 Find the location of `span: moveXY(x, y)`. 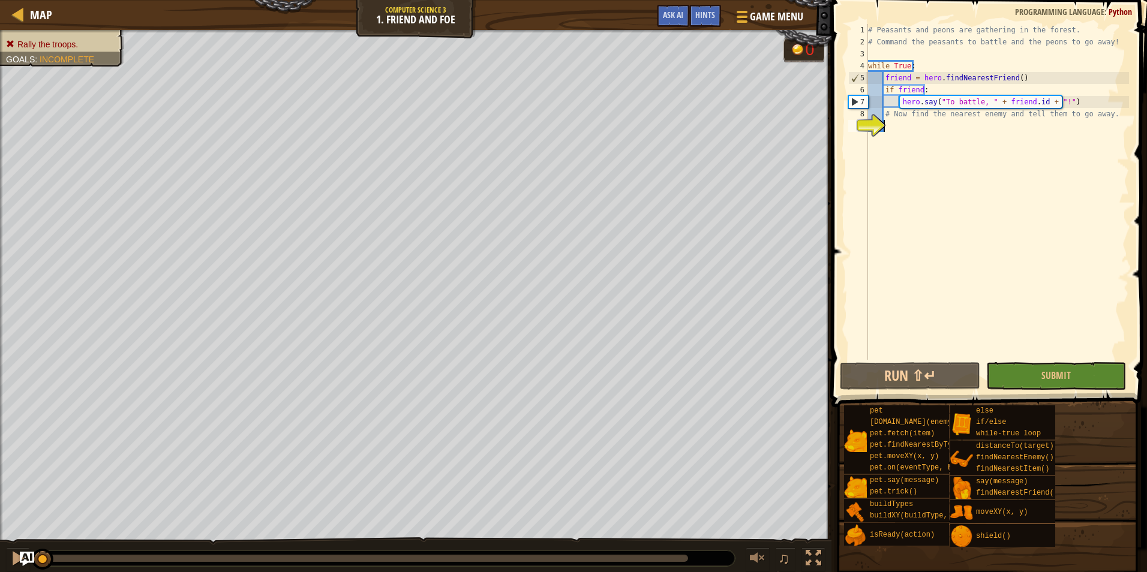

span: moveXY(x, y) is located at coordinates (1001, 512).